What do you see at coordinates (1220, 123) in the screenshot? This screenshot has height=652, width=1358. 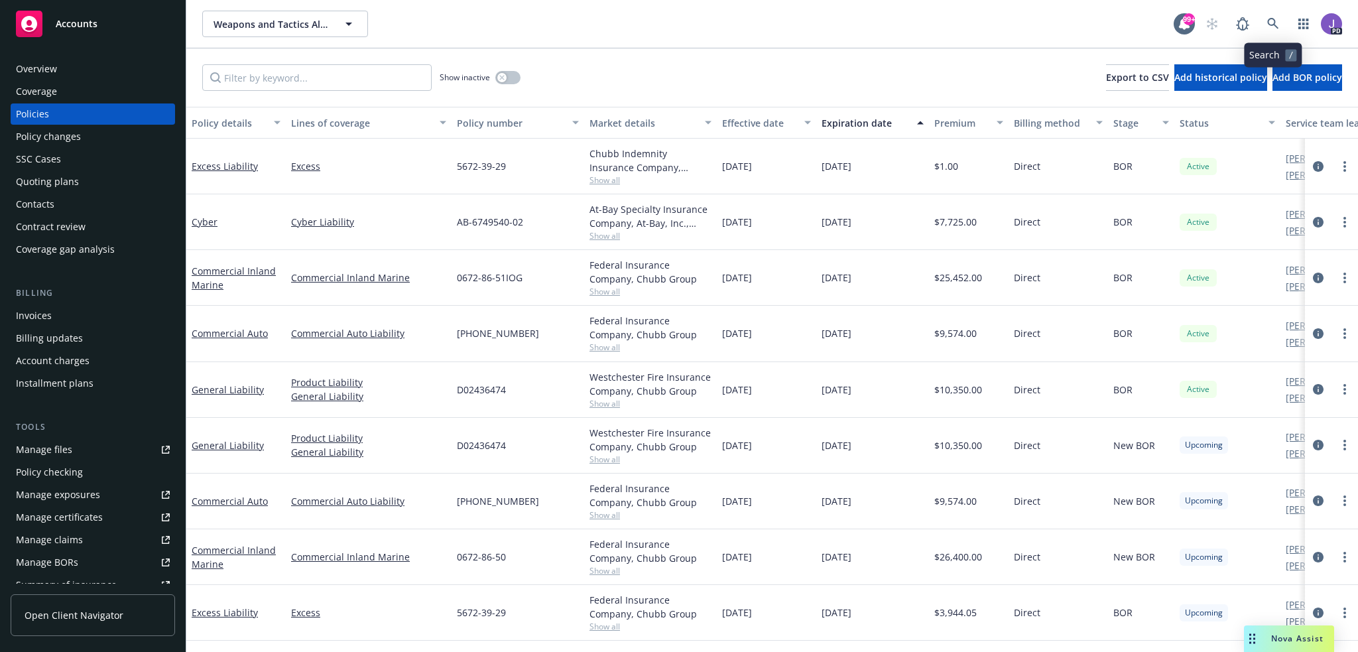 I see `div: Status` at bounding box center [1220, 123].